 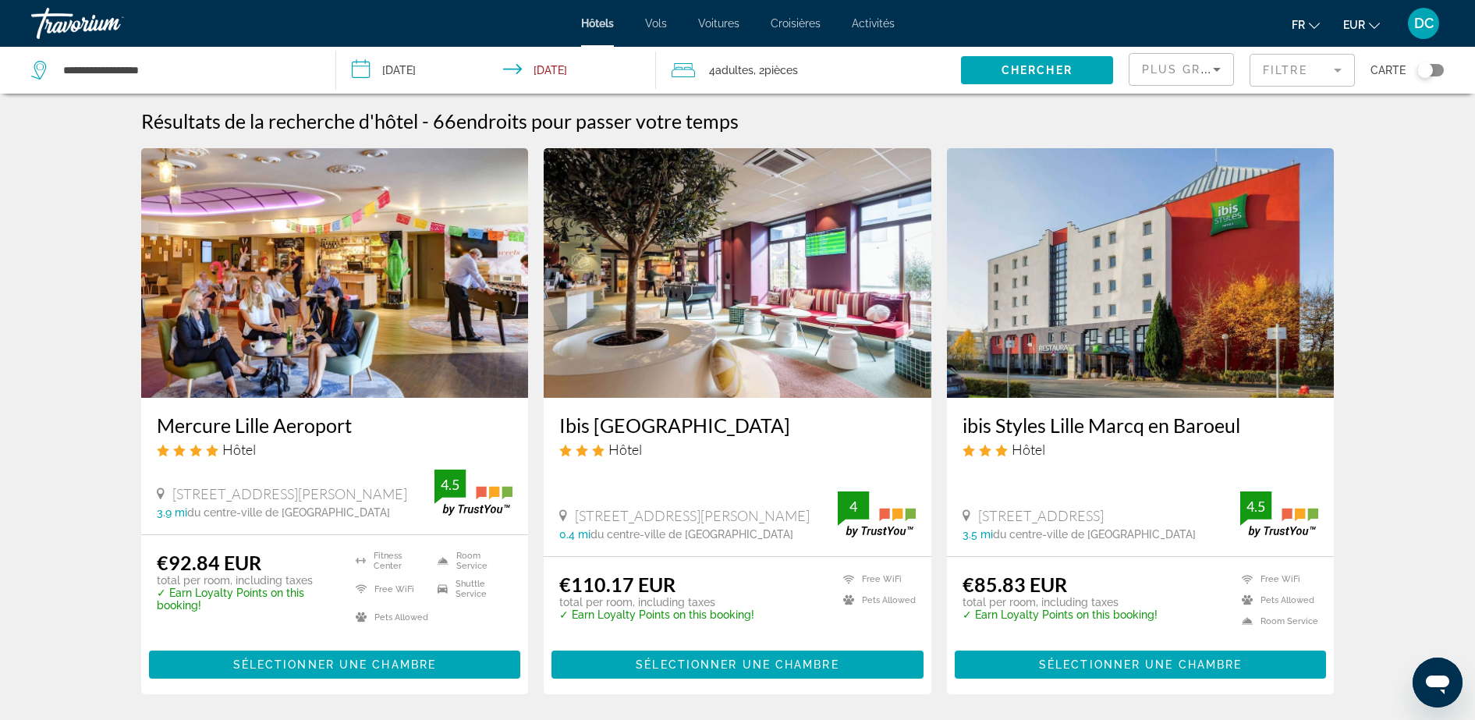 What do you see at coordinates (1298, 25) in the screenshot?
I see `span: fr` at bounding box center [1298, 25].